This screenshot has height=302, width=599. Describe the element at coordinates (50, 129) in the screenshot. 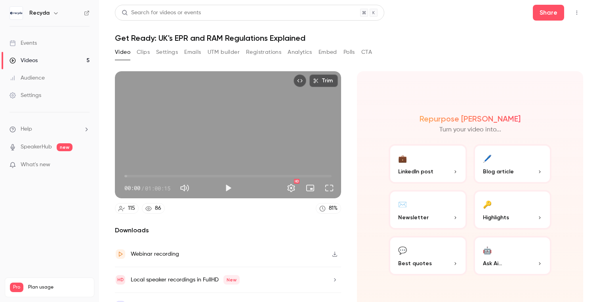

I see `li: help-dropdown-opener` at that location.